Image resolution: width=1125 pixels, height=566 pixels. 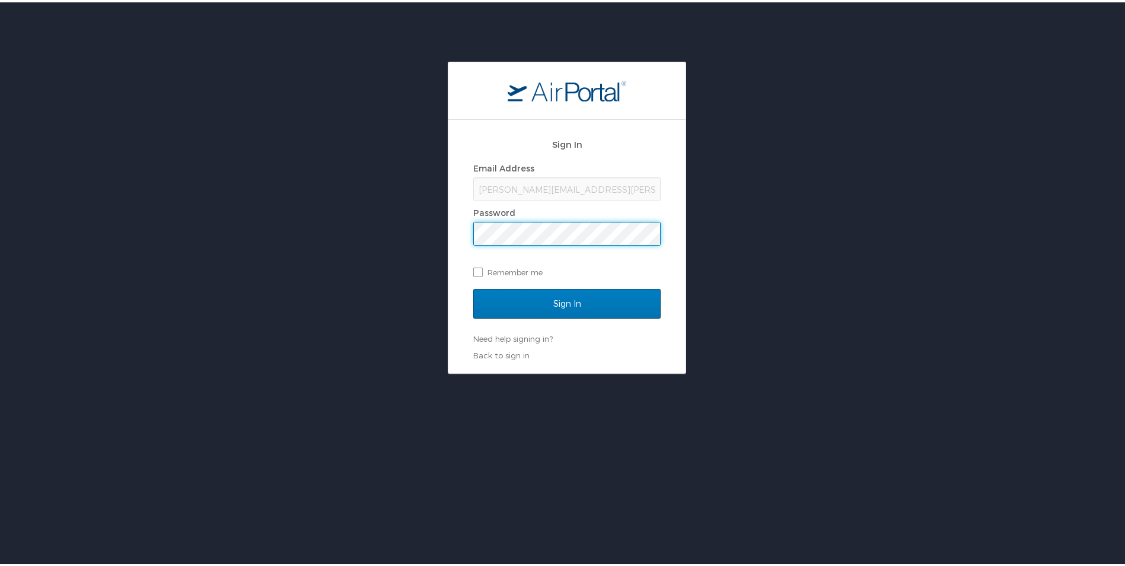 What do you see at coordinates (501, 353) in the screenshot?
I see `a: Back to sign in` at bounding box center [501, 353].